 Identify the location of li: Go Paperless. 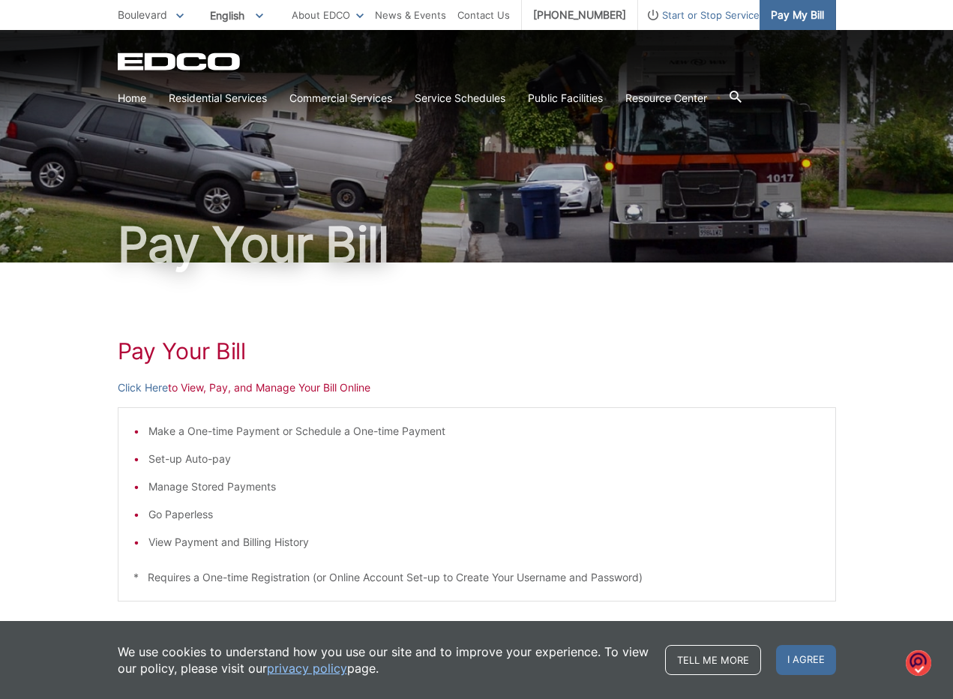
(485, 515).